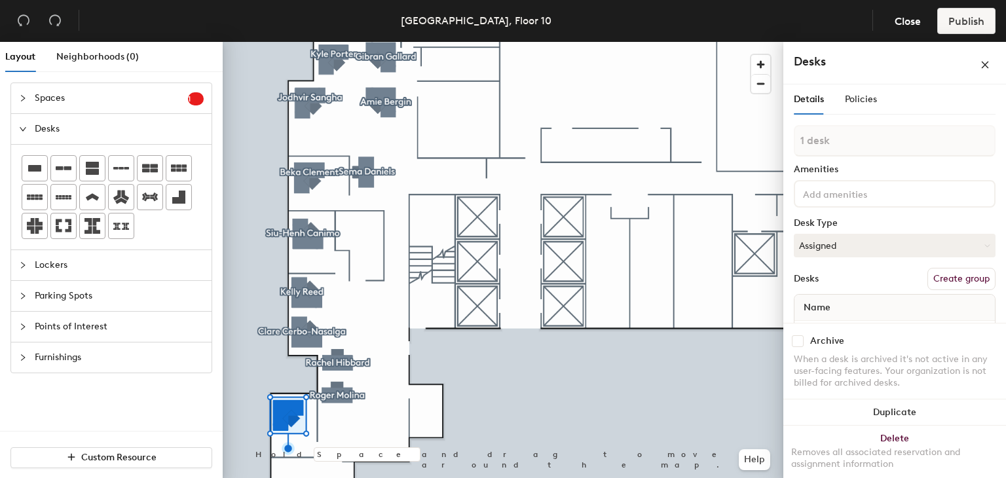  Describe the element at coordinates (828, 341) in the screenshot. I see `div: Archive` at that location.